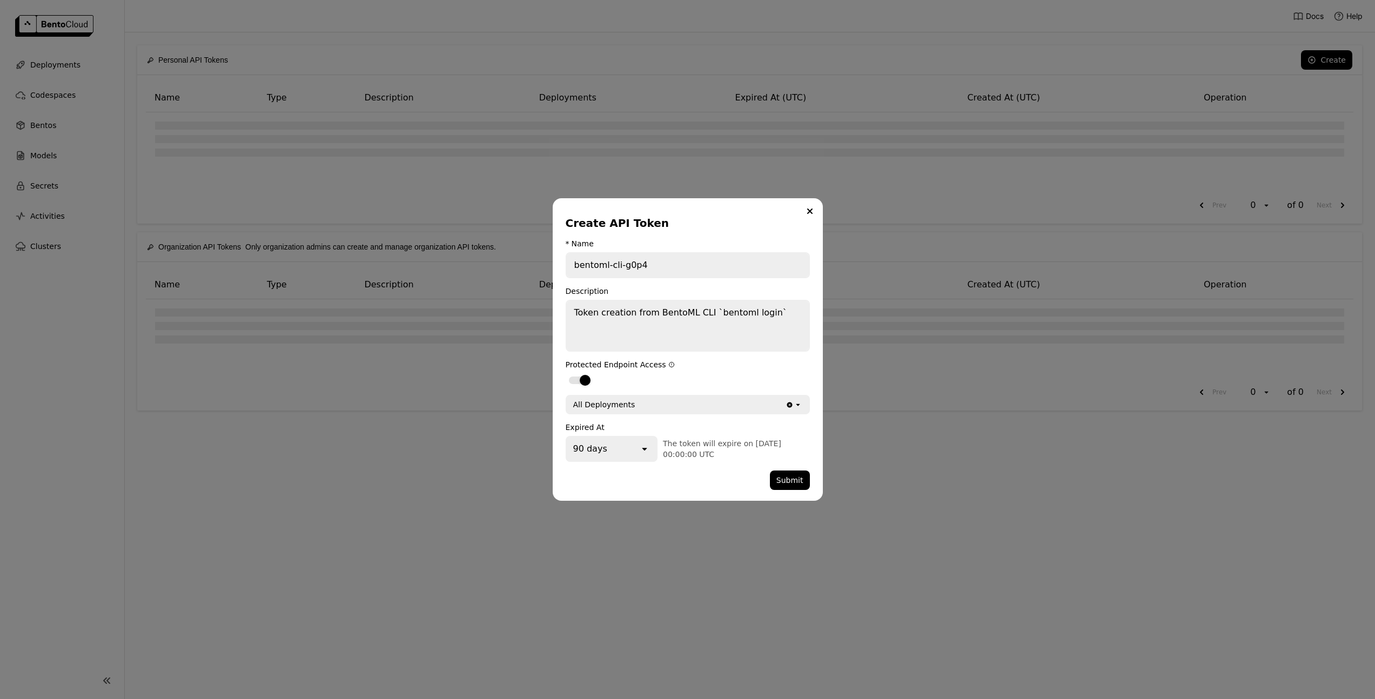  What do you see at coordinates (810, 211) in the screenshot?
I see `button: Close` at bounding box center [810, 211].